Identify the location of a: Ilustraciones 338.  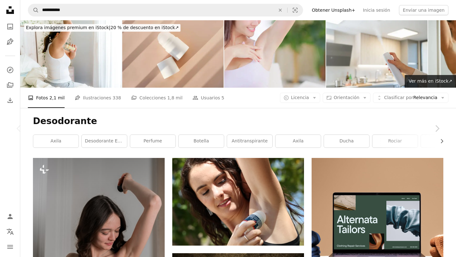
(98, 98).